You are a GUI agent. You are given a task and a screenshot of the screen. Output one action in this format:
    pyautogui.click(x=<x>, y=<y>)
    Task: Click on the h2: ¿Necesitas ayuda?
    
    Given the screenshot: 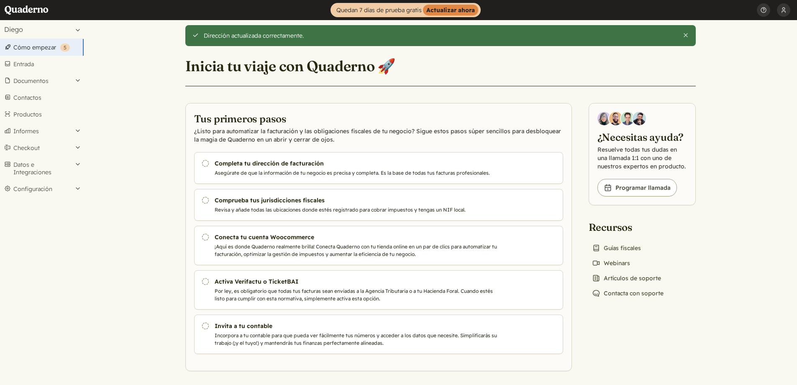 What is the action you would take?
    pyautogui.click(x=642, y=137)
    